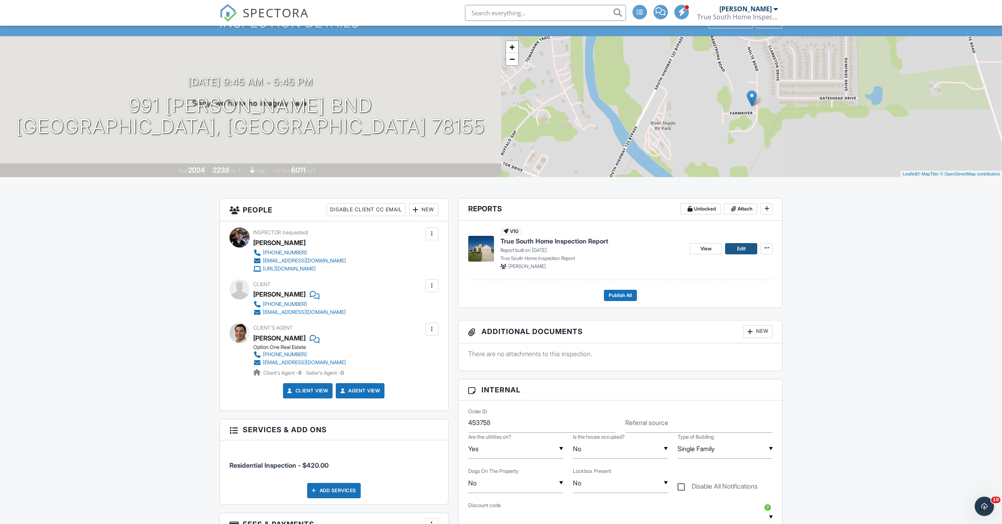 The image size is (1002, 524). What do you see at coordinates (267, 232) in the screenshot?
I see `span: Inspector` at bounding box center [267, 232].